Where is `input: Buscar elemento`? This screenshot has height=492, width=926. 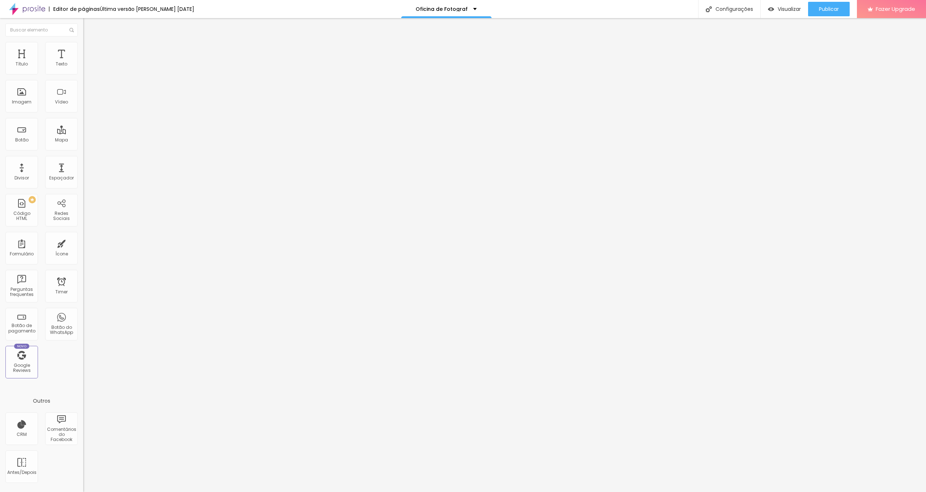 input: Buscar elemento is located at coordinates (42, 30).